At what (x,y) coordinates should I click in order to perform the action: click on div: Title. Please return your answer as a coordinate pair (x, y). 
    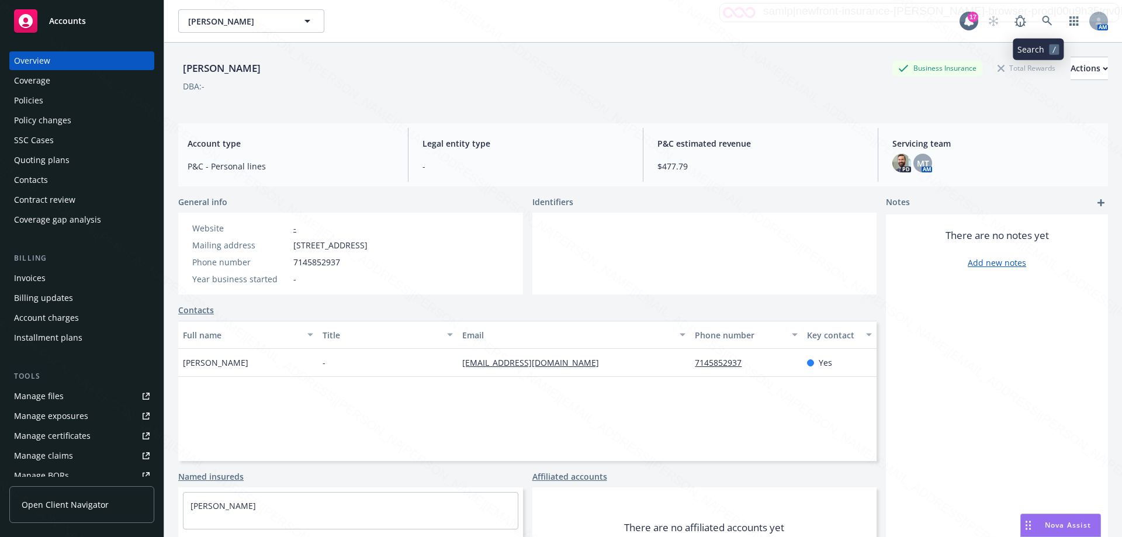
    Looking at the image, I should click on (381, 335).